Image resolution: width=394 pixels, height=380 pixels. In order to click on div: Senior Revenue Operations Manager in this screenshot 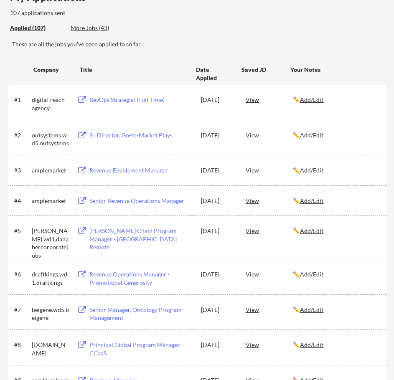, I will do `click(141, 201)`.